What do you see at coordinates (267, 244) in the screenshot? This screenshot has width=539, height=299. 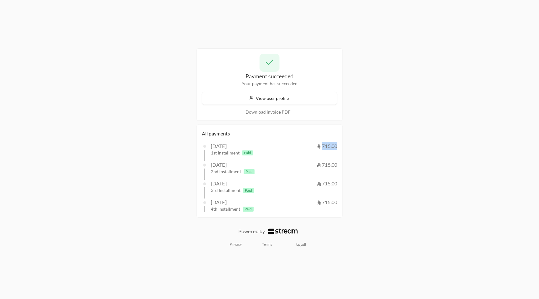 I see `a: Terms` at bounding box center [267, 244].